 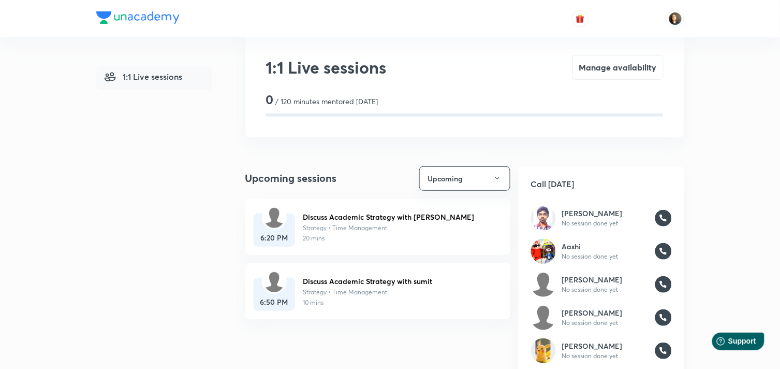 I want to click on h2: 1:1 Live sessions, so click(x=326, y=67).